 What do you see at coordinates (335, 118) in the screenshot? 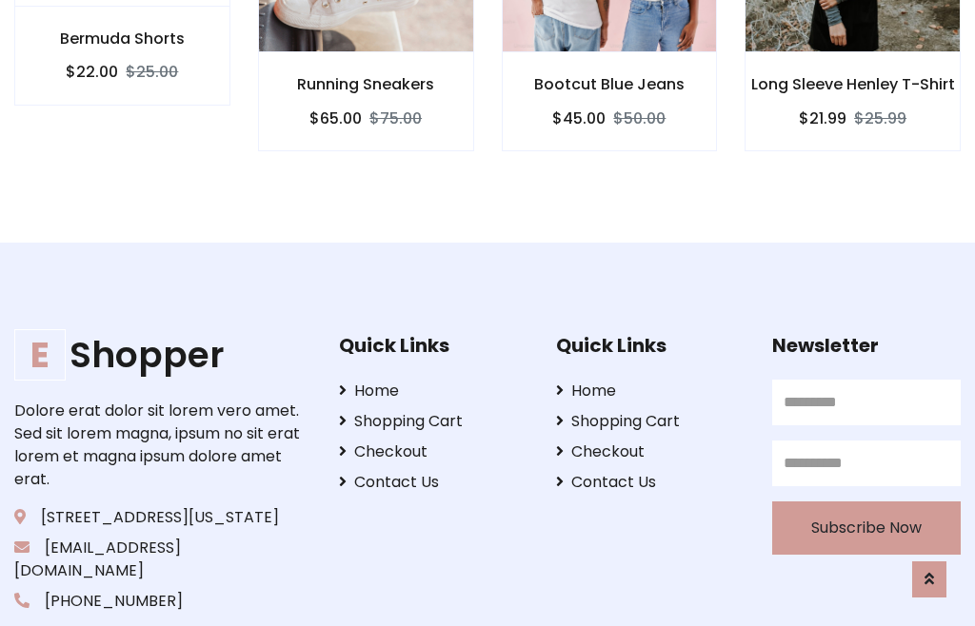
I see `h6: $65.00` at bounding box center [335, 118].